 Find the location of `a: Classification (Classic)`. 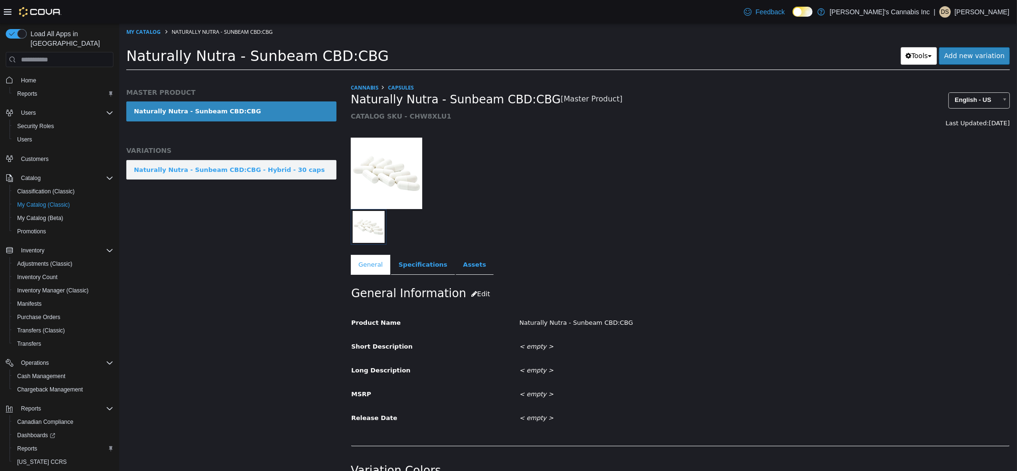

a: Classification (Classic) is located at coordinates (46, 192).